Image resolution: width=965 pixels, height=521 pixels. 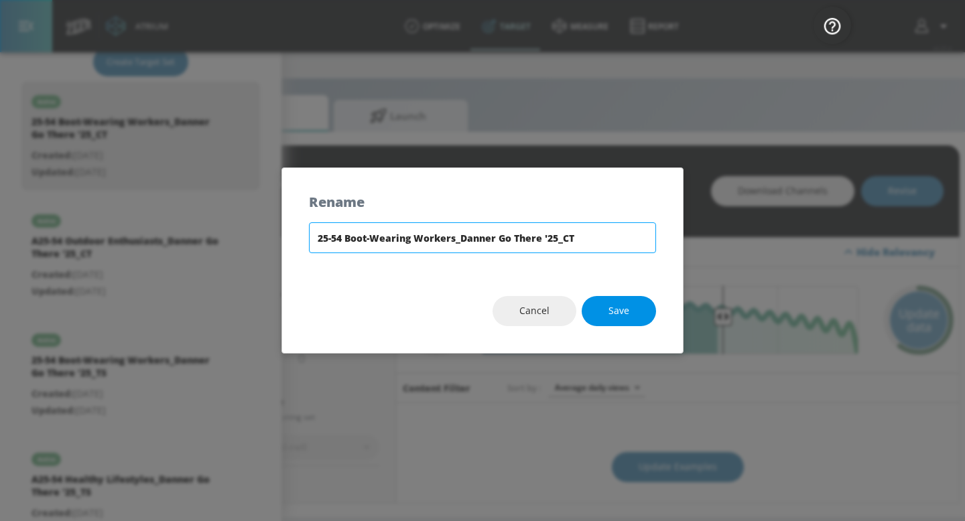 What do you see at coordinates (619, 311) in the screenshot?
I see `span: Save` at bounding box center [619, 311].